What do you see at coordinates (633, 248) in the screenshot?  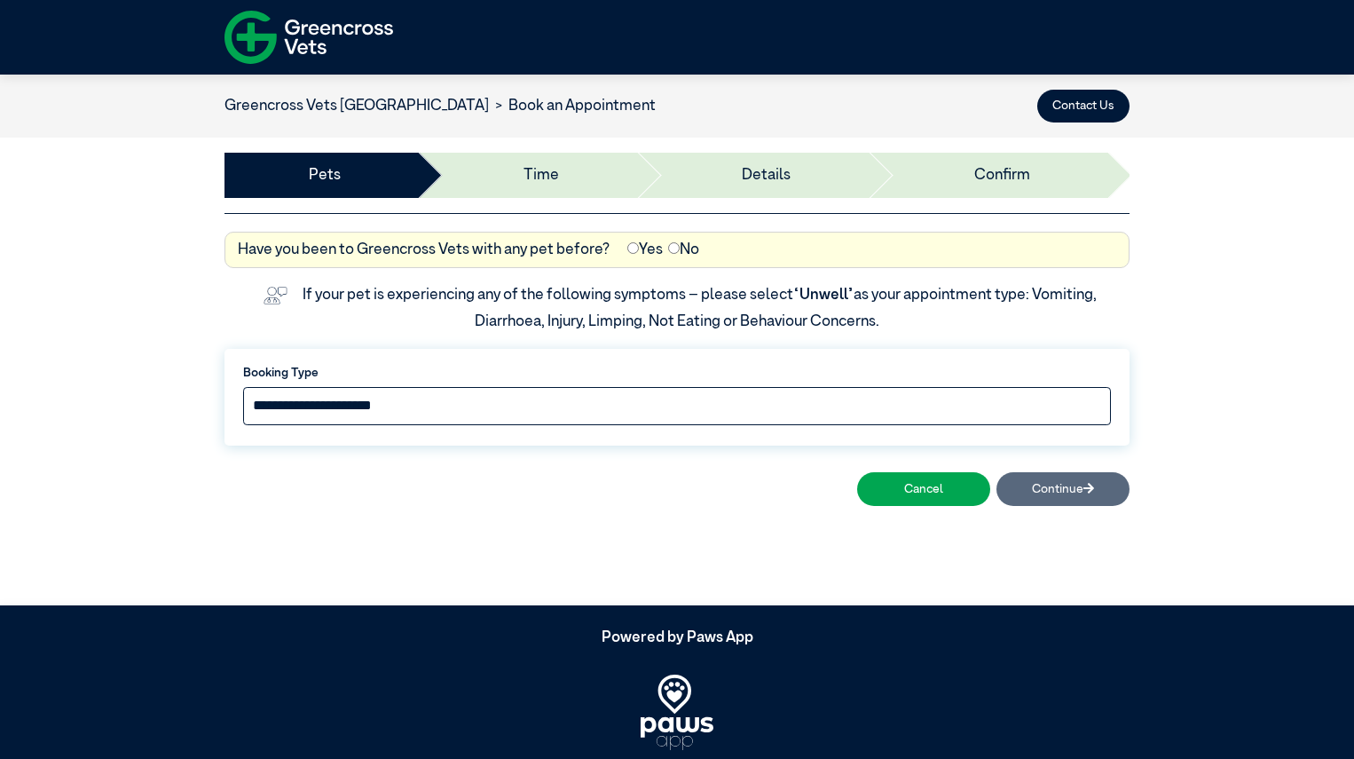 I see `input: Yes` at bounding box center [633, 248].